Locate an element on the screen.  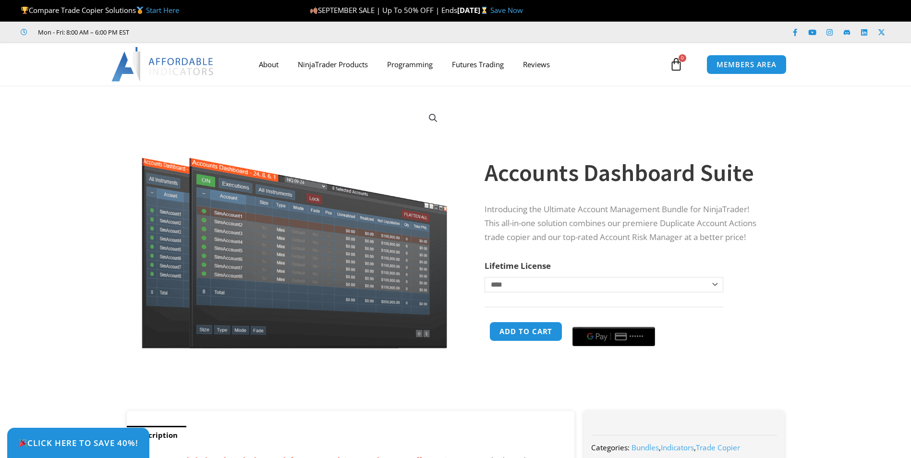
a: About is located at coordinates (268, 64).